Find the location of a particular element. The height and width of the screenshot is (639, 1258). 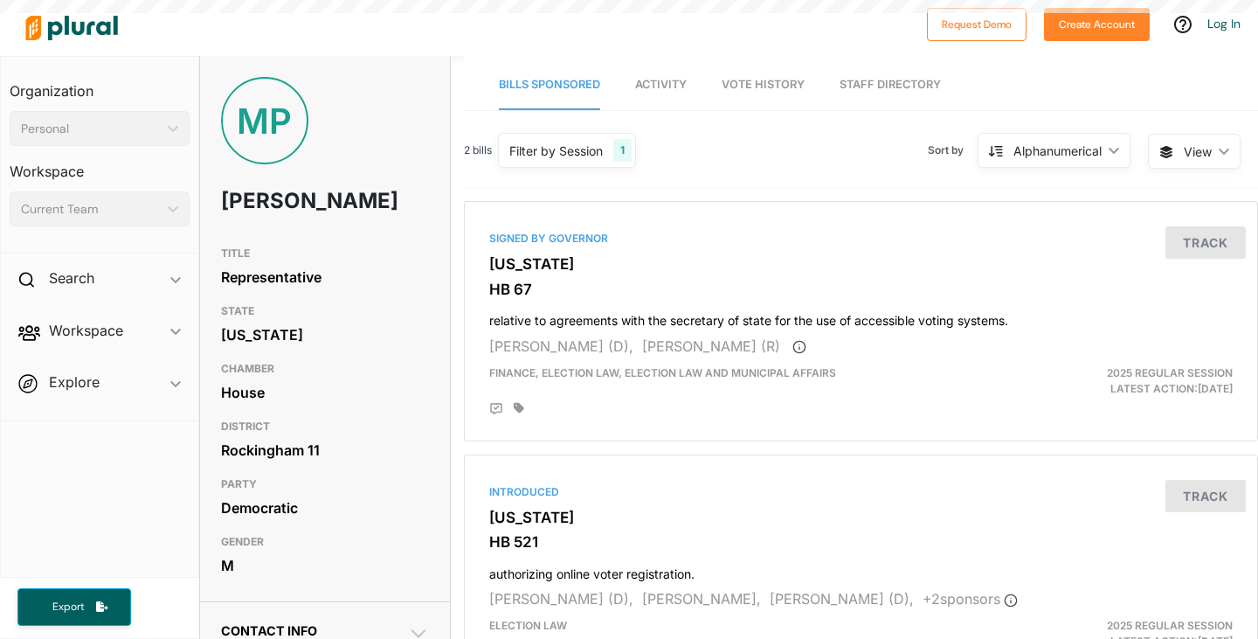

span: Contact Info is located at coordinates (269, 630).